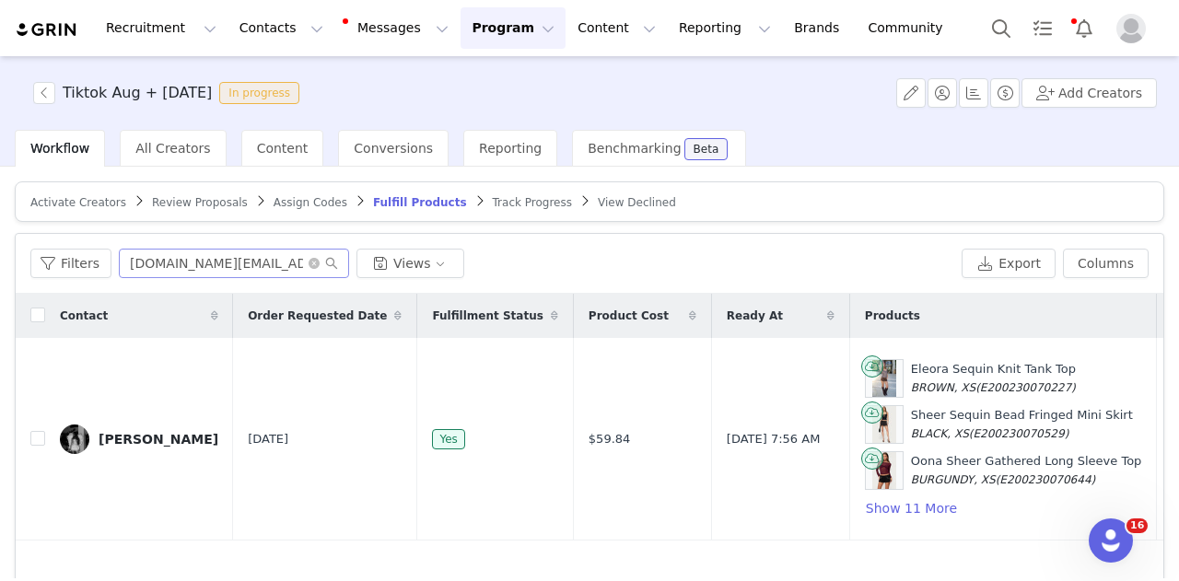 This screenshot has width=1179, height=581. I want to click on div: Oona Sheer Gathered Long Sleeve Top, so click(1026, 470).